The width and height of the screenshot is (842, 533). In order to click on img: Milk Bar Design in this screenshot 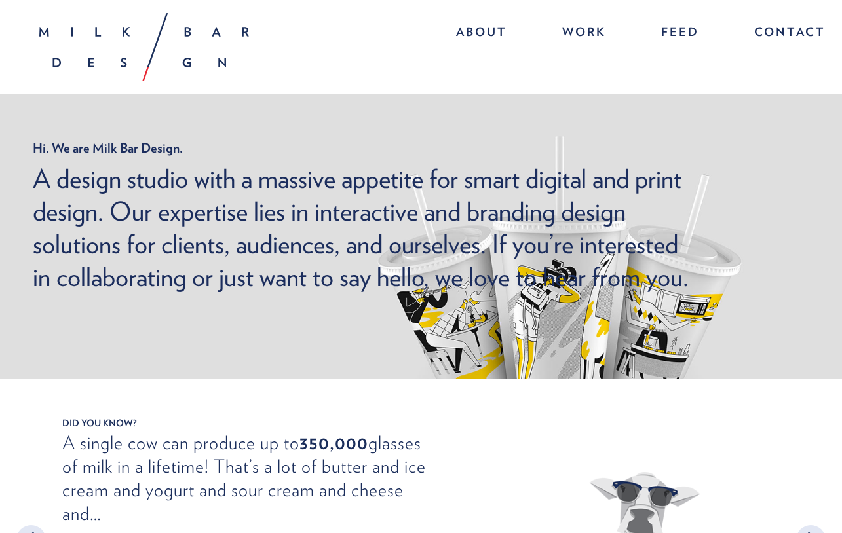, I will do `click(144, 47)`.